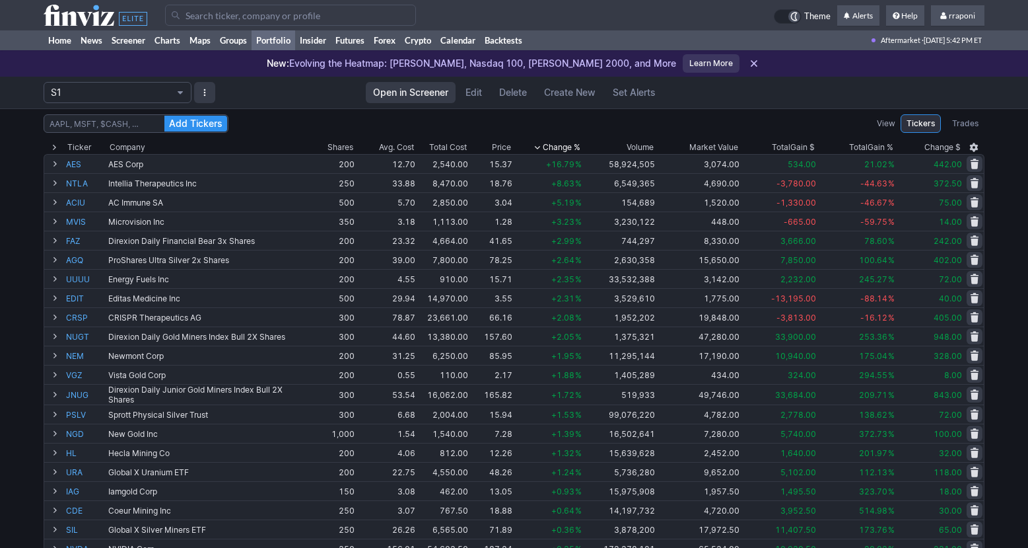 The height and width of the screenshot is (548, 1028). I want to click on td: 3,142.00, so click(699, 278).